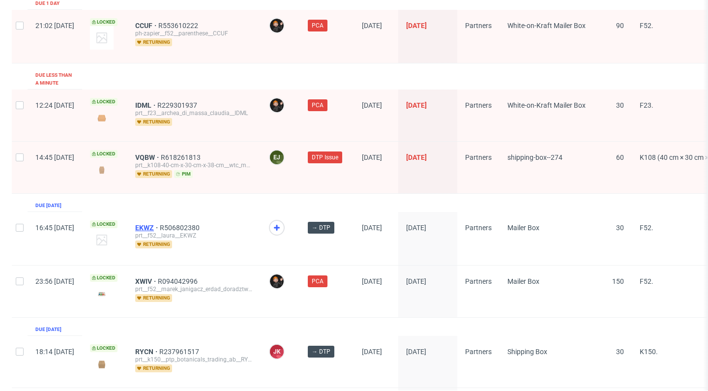 The height and width of the screenshot is (391, 708). Describe the element at coordinates (146, 105) in the screenshot. I see `span: IDML` at that location.